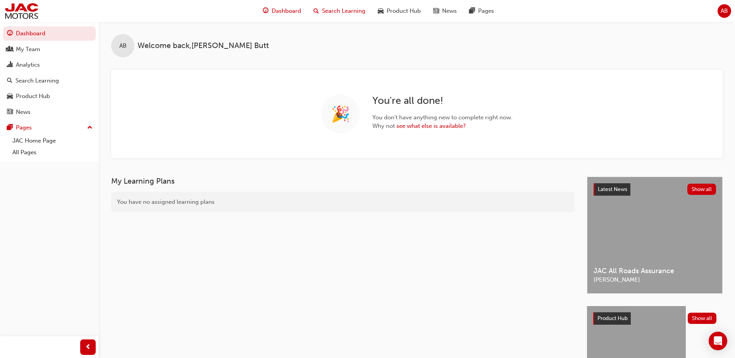  What do you see at coordinates (23, 112) in the screenshot?
I see `div: News` at bounding box center [23, 112].